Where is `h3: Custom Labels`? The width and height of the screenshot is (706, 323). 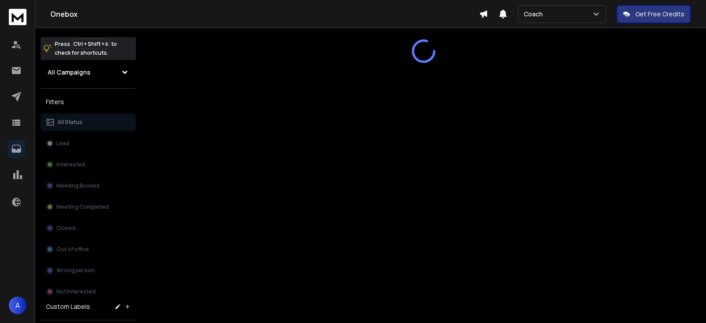 h3: Custom Labels is located at coordinates (68, 307).